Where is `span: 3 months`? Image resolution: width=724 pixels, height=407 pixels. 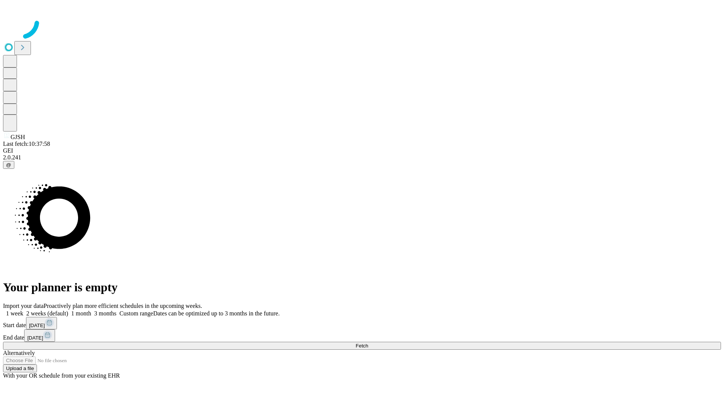 span: 3 months is located at coordinates (105, 313).